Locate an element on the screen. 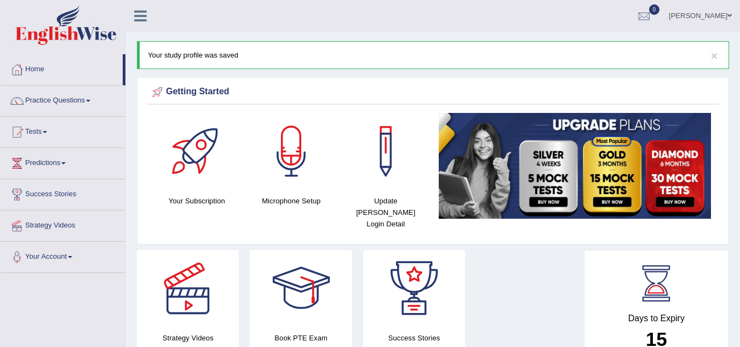 The width and height of the screenshot is (740, 347). h4: Strategy Videos is located at coordinates (188, 337).